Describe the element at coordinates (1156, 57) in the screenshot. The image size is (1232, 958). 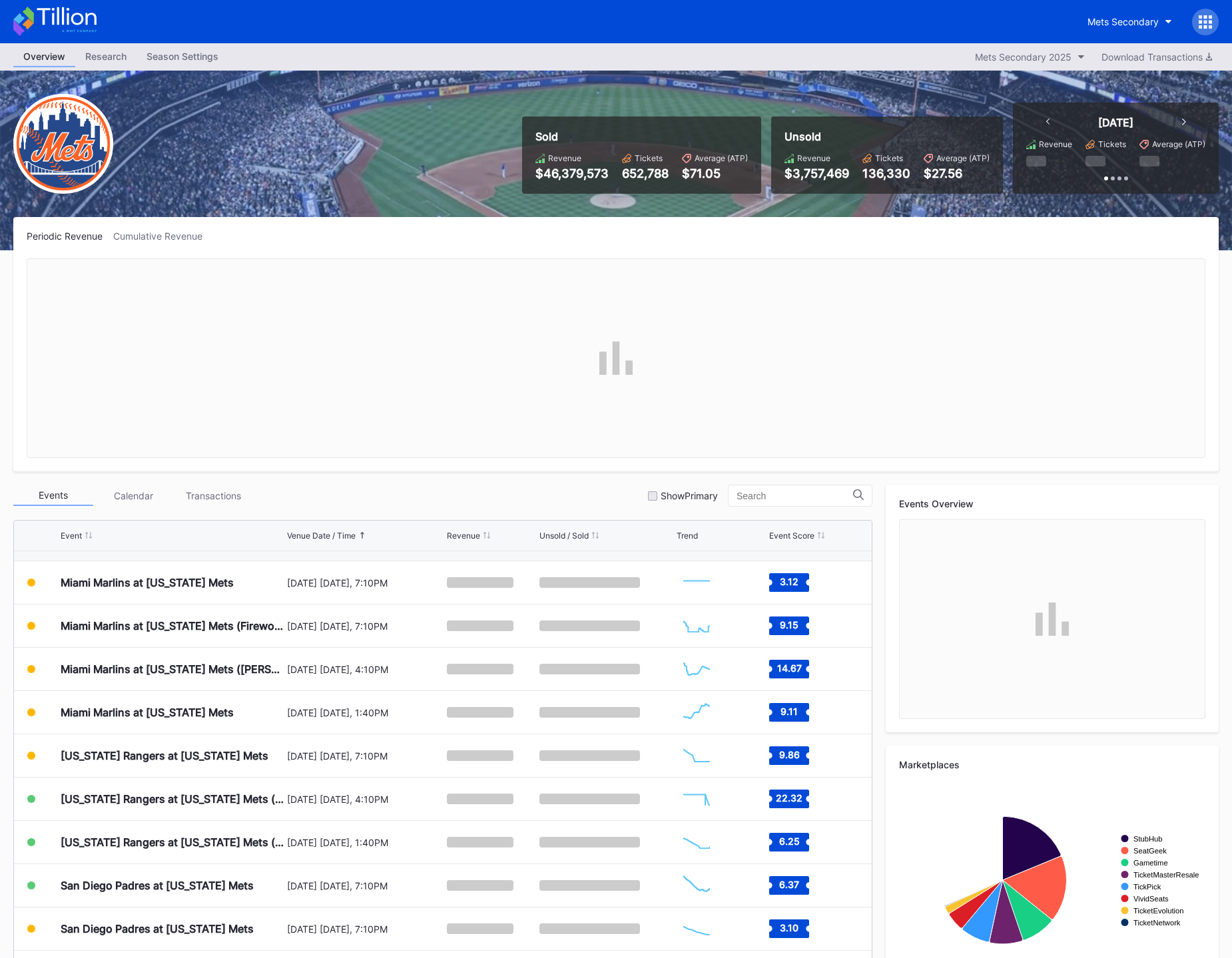
I see `button: Download Transactions` at that location.